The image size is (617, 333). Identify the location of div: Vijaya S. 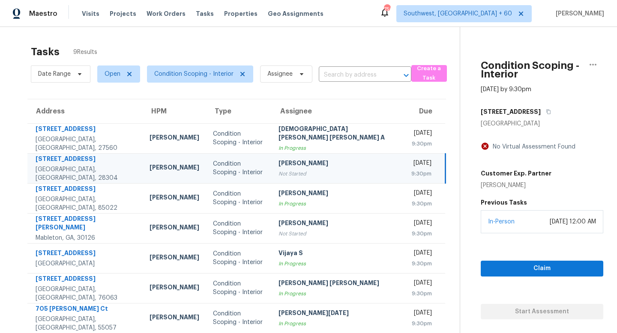
(338, 254).